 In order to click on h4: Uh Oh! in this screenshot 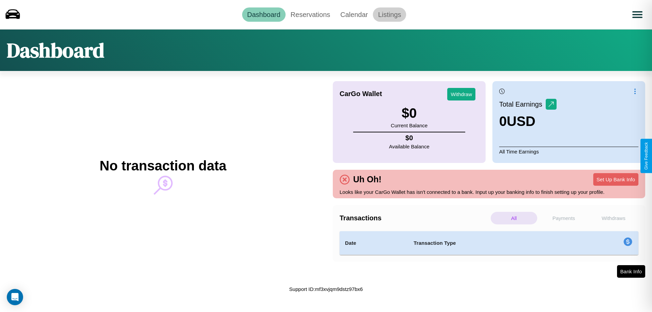, I will do `click(367, 179)`.